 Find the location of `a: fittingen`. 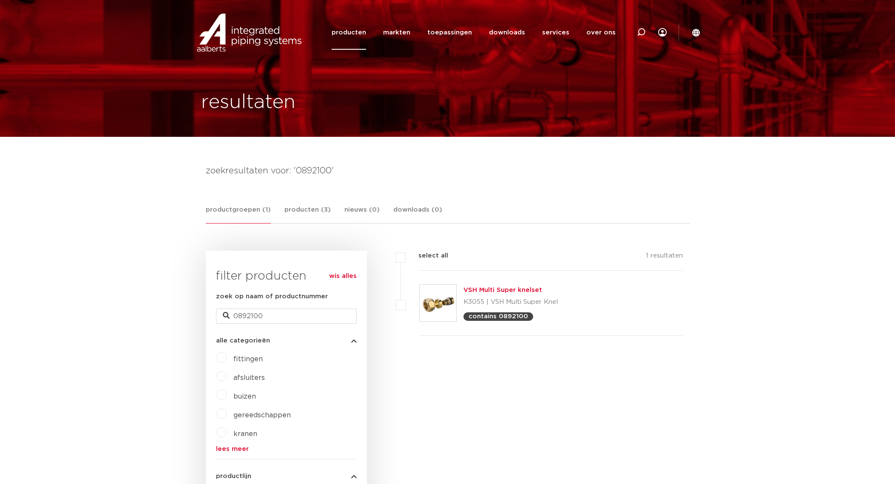

a: fittingen is located at coordinates (248, 359).